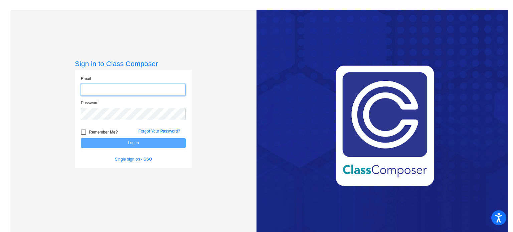 This screenshot has height=232, width=513. Describe the element at coordinates (133, 63) in the screenshot. I see `h3: Sign in to Class Composer` at that location.